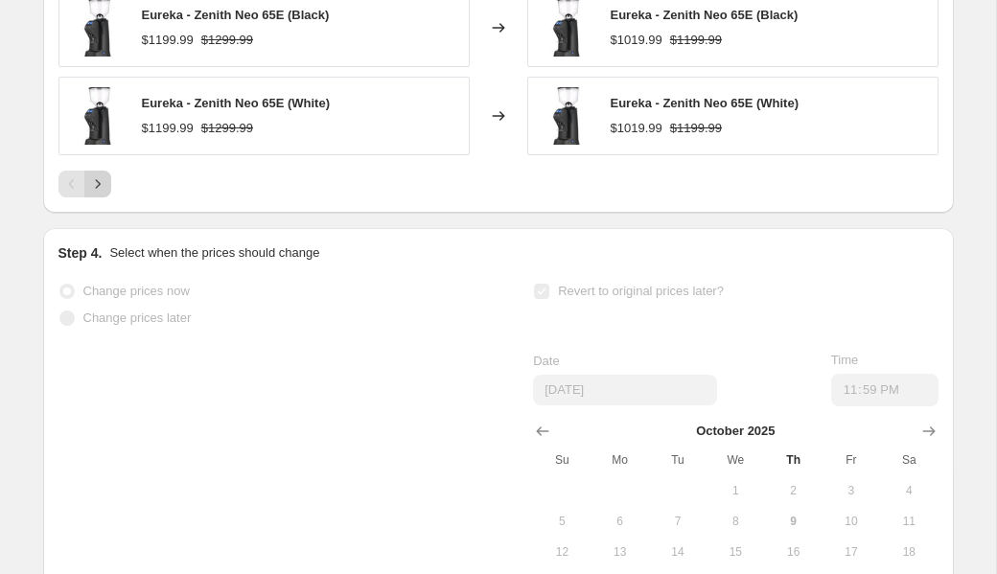 The image size is (997, 574). What do you see at coordinates (909, 522) in the screenshot?
I see `button: Saturday October 11 2025` at bounding box center [909, 522].